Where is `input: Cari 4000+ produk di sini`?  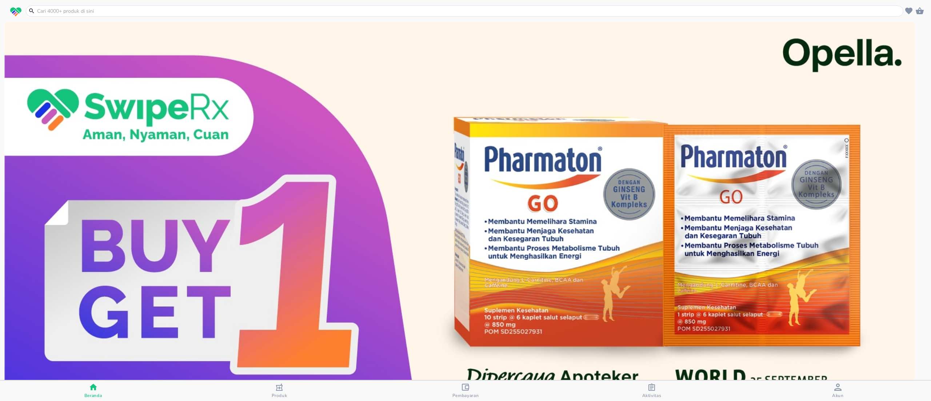
input: Cari 4000+ produk di sini is located at coordinates (469, 11).